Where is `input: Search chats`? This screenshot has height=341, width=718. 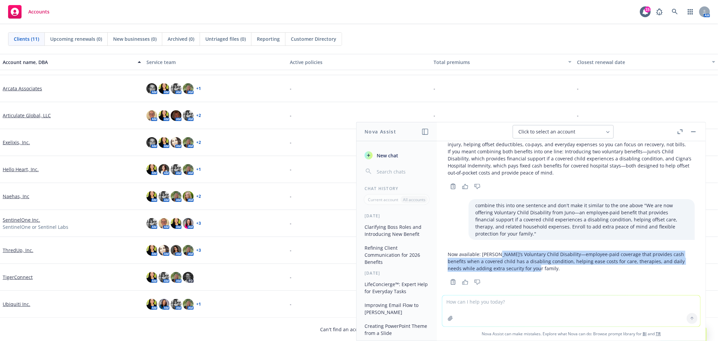
input: Search chats is located at coordinates (402, 171).